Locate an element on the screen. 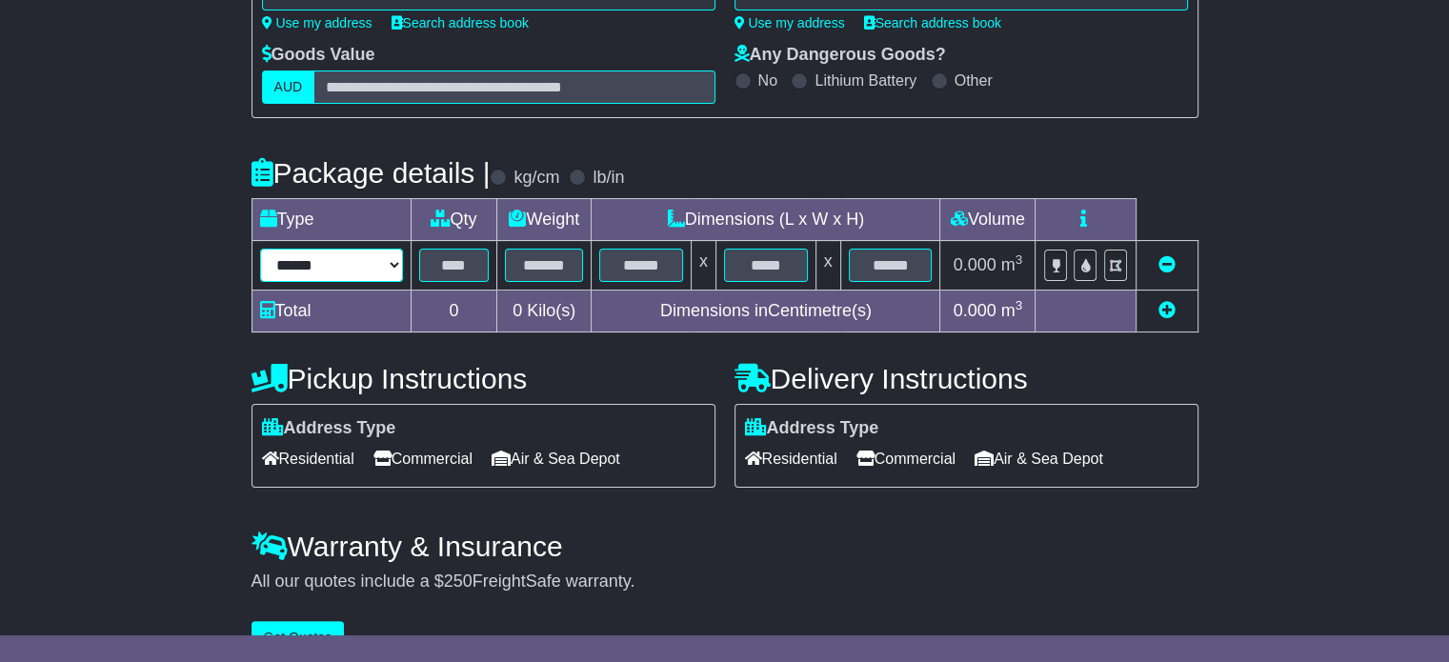  td: 0 is located at coordinates (453, 311).